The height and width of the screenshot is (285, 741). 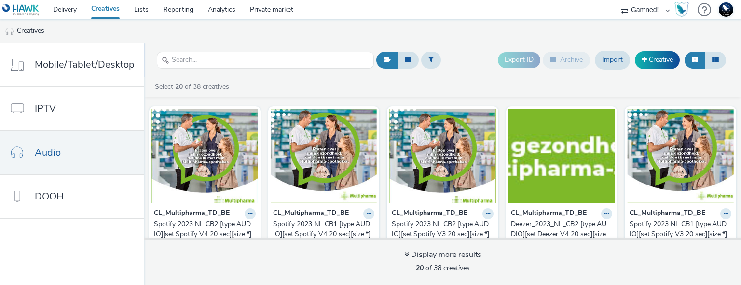 What do you see at coordinates (49, 196) in the screenshot?
I see `span: DOOH` at bounding box center [49, 196].